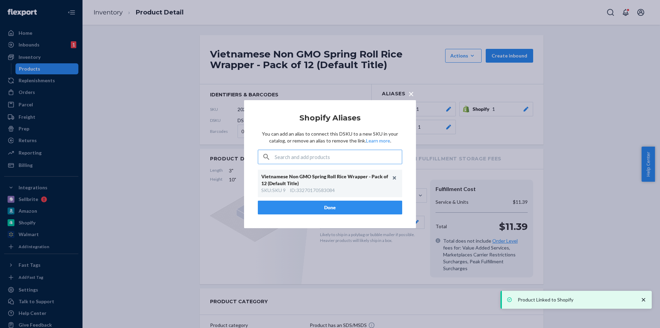  What do you see at coordinates (395, 178) in the screenshot?
I see `button: Unlink` at bounding box center [395, 178].